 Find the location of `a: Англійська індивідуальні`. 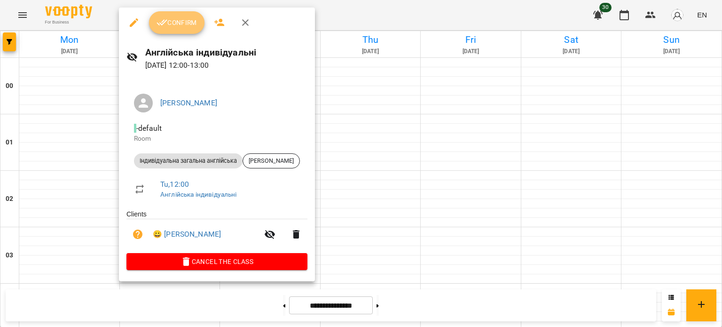

a: Англійська індивідуальні is located at coordinates (198, 194).